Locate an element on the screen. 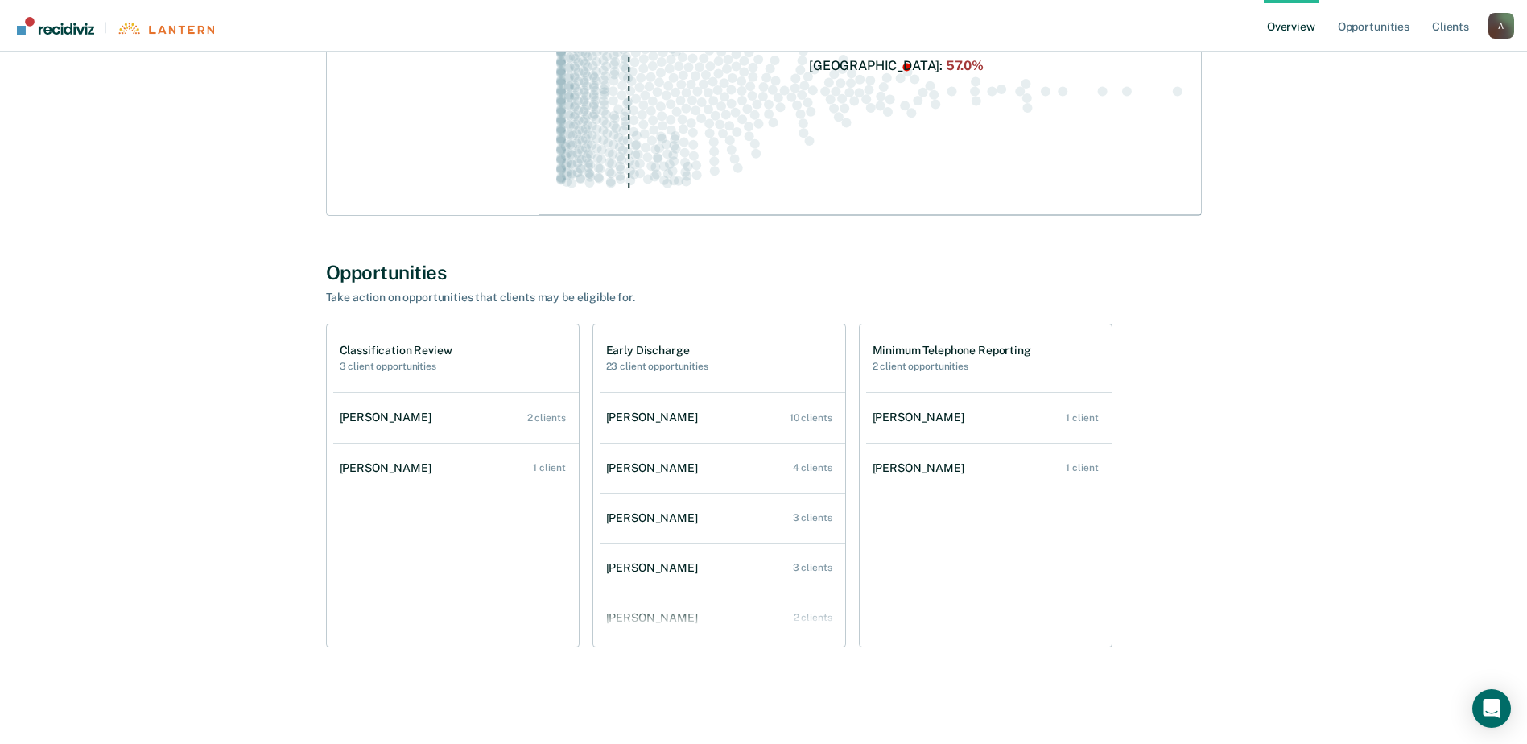 The height and width of the screenshot is (744, 1527). img: Lantern is located at coordinates (165, 28).